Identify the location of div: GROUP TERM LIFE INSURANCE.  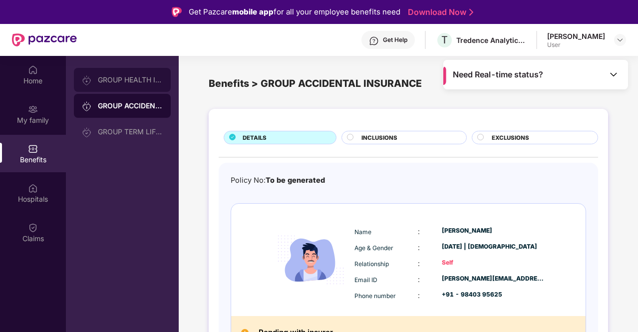
(130, 132).